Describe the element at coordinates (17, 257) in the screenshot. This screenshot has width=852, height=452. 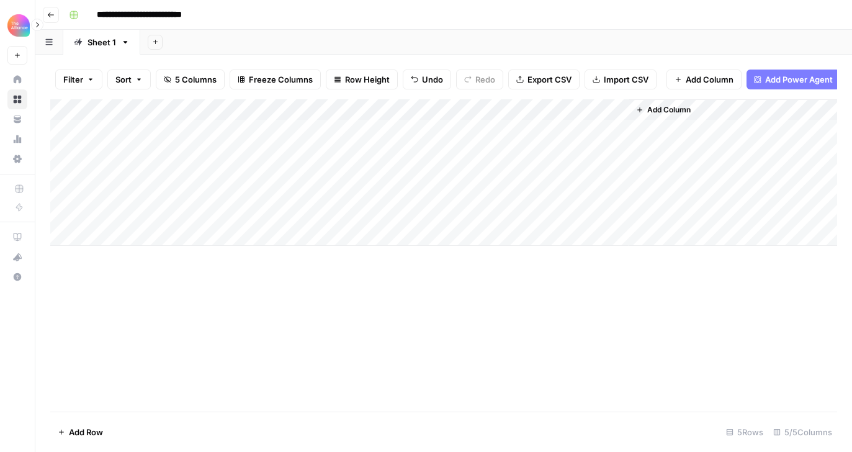
I see `div: What's new?` at that location.